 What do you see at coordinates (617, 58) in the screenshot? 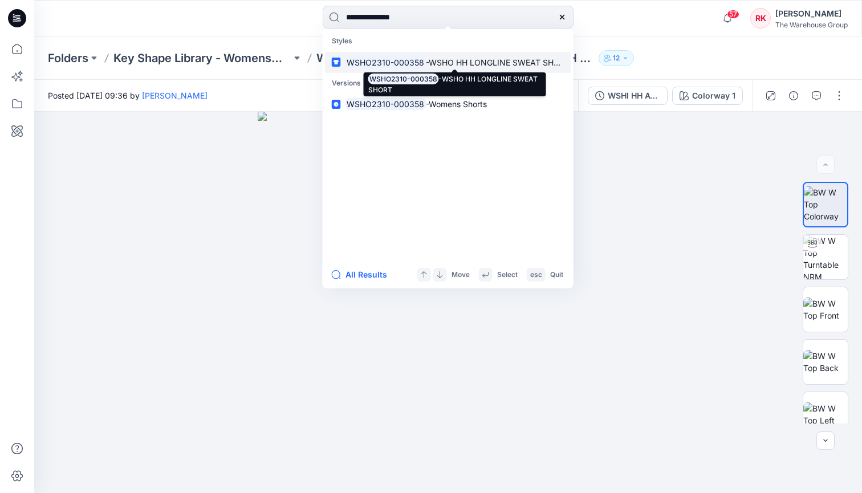
I see `p: 12` at bounding box center [617, 58].